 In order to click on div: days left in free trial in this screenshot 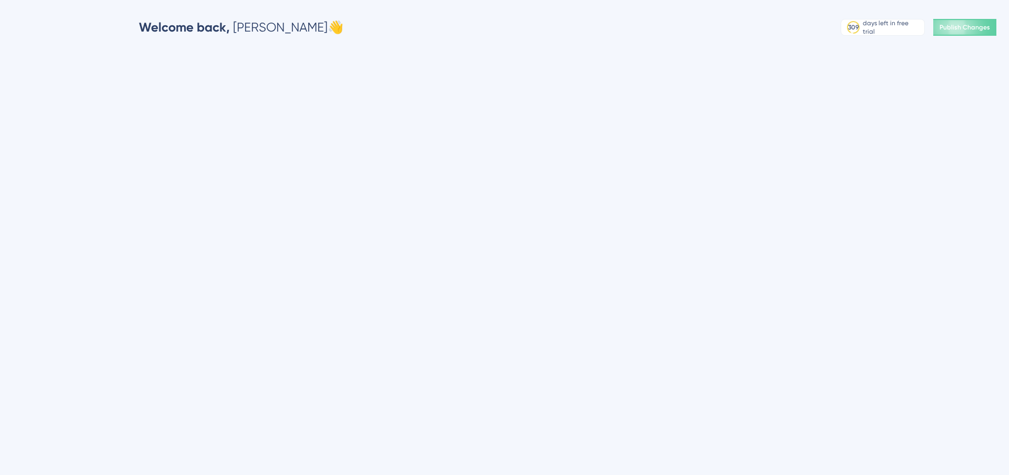, I will do `click(892, 27)`.